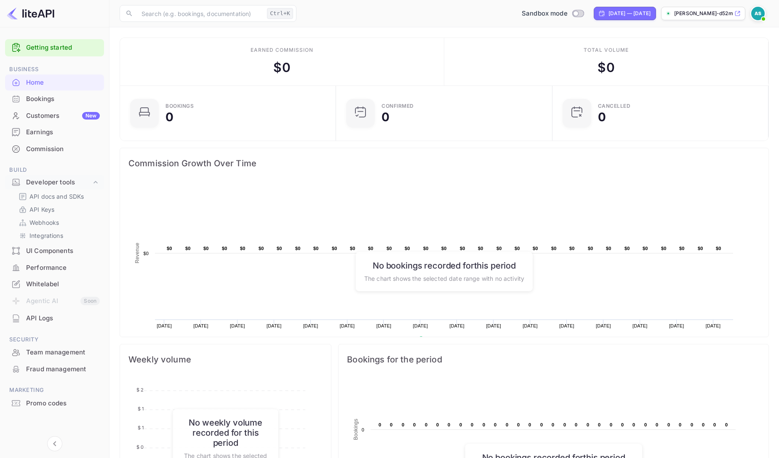  I want to click on a: Promo codes, so click(54, 403).